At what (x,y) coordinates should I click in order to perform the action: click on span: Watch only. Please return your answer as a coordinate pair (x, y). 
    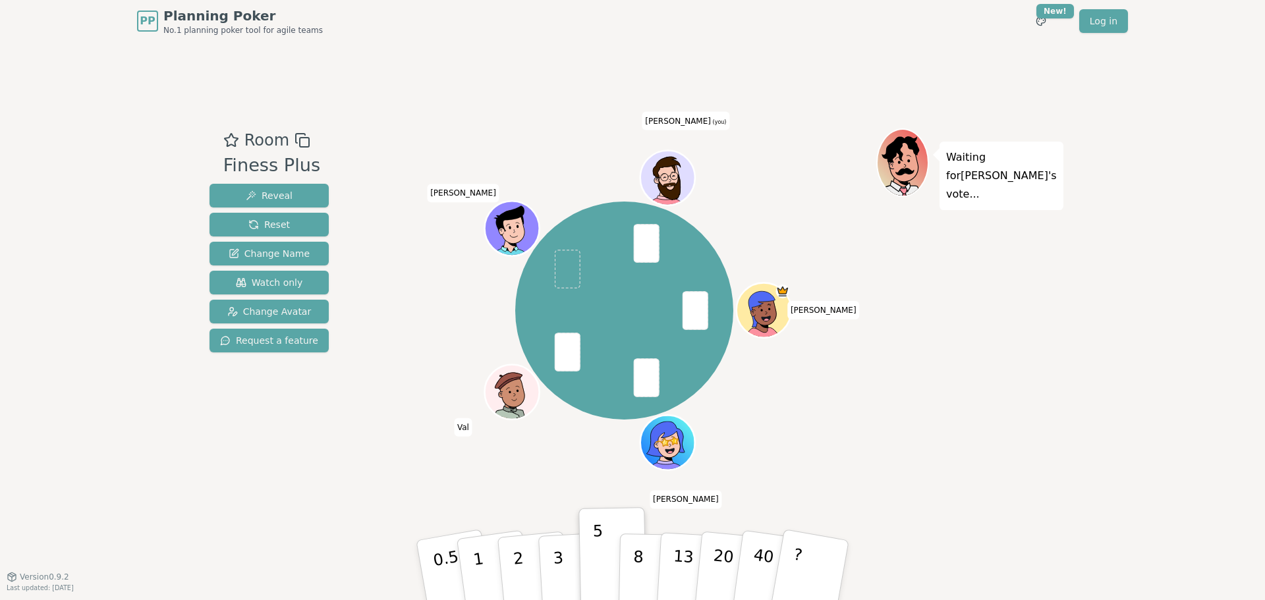
    Looking at the image, I should click on (270, 283).